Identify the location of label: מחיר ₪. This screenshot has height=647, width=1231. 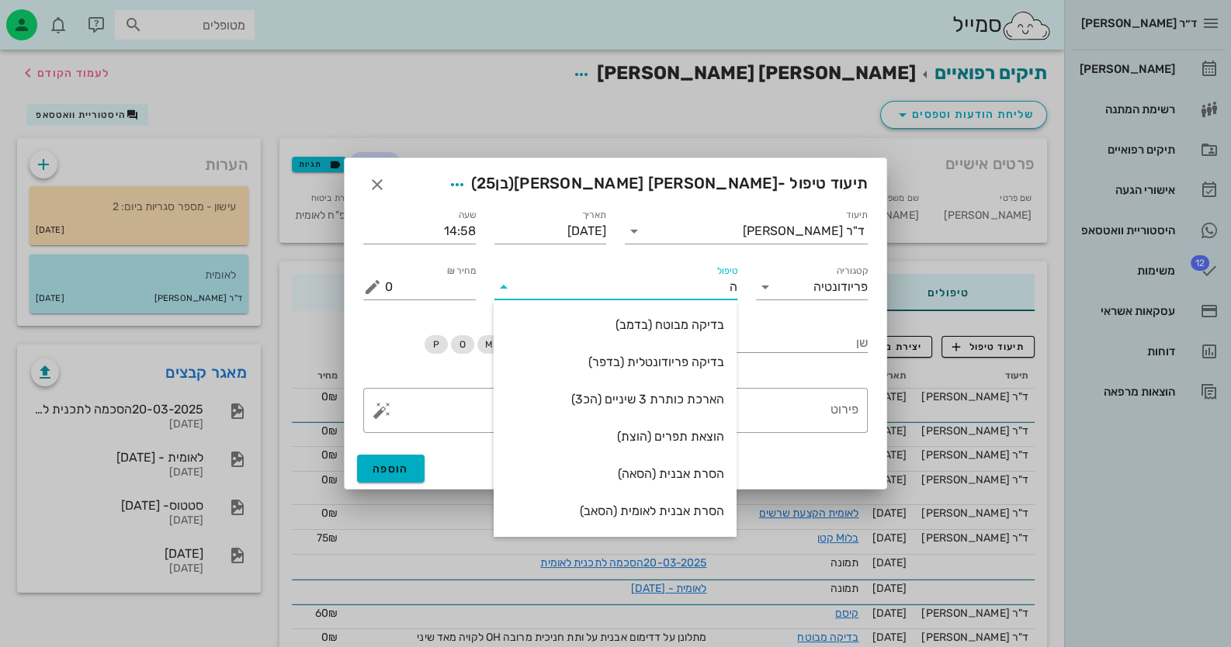
(461, 271).